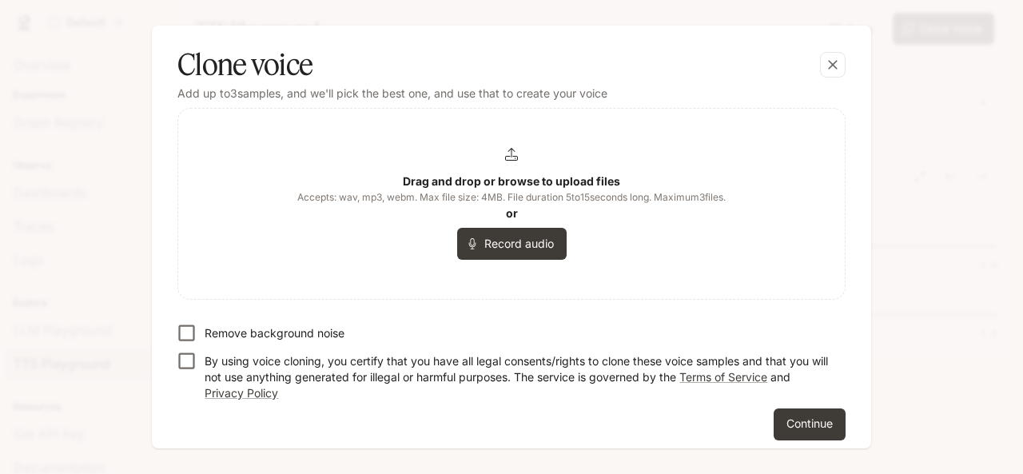 The width and height of the screenshot is (1023, 474). What do you see at coordinates (511, 213) in the screenshot?
I see `b: or` at bounding box center [511, 213].